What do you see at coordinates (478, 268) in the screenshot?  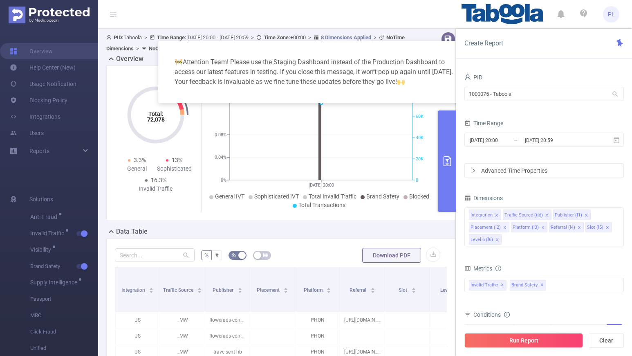 I see `span: Metrics` at bounding box center [478, 268].